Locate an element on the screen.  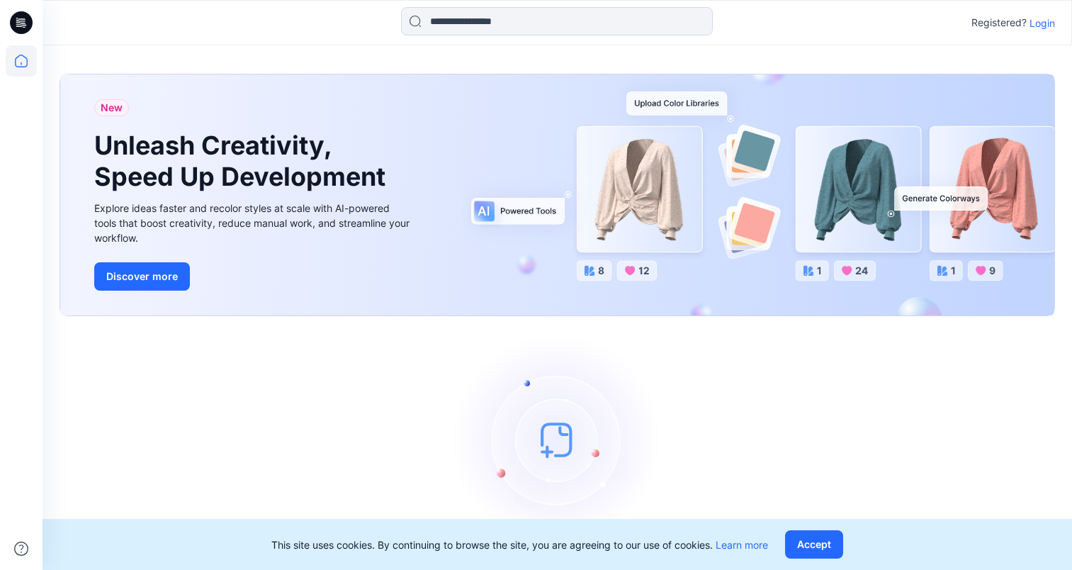
p: Registered? is located at coordinates (999, 23).